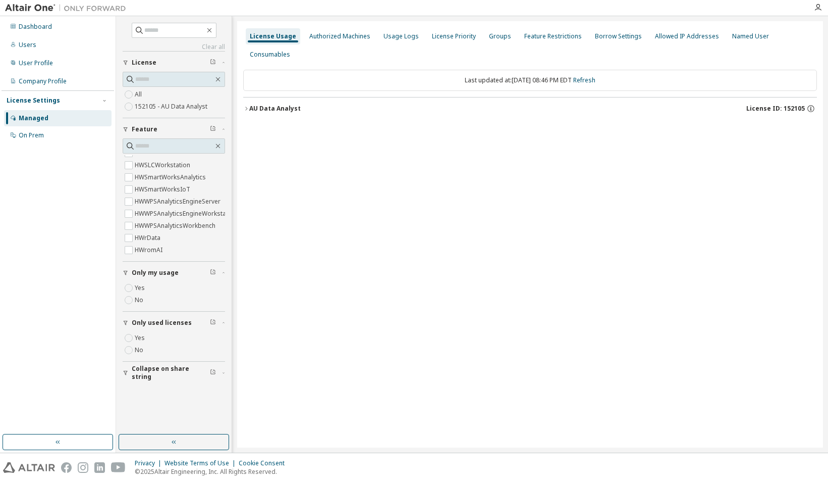 Image resolution: width=828 pixels, height=482 pixels. Describe the element at coordinates (33, 118) in the screenshot. I see `div: Managed` at that location.